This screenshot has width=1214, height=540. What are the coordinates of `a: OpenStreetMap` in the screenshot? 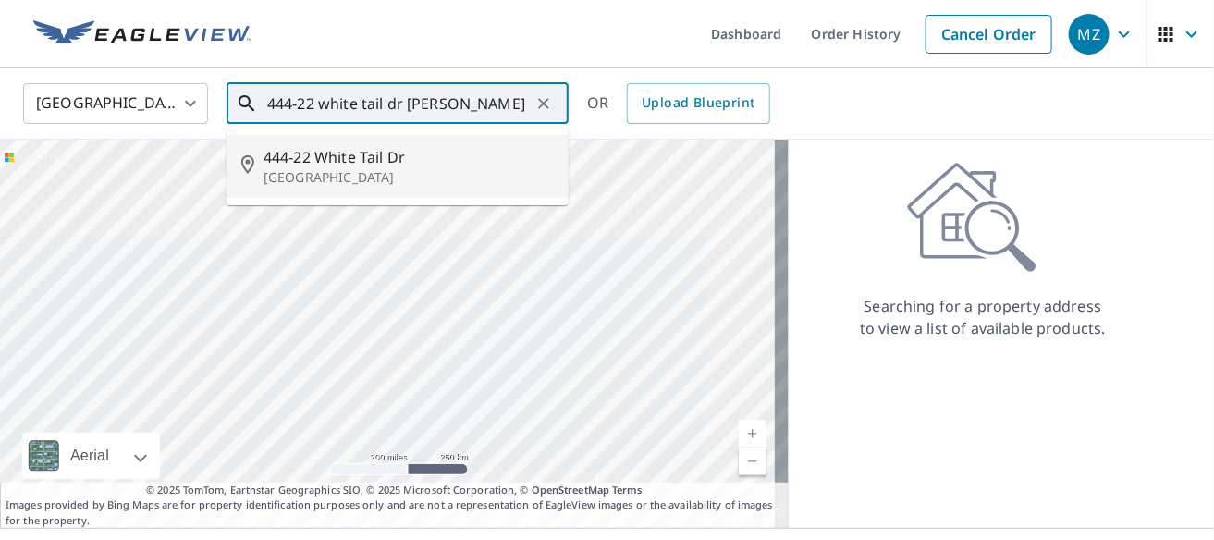 It's located at (570, 489).